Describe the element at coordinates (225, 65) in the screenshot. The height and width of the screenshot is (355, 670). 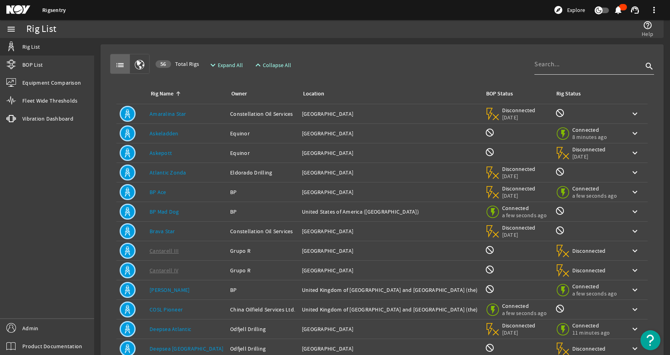
I see `button: Expand All` at that location.